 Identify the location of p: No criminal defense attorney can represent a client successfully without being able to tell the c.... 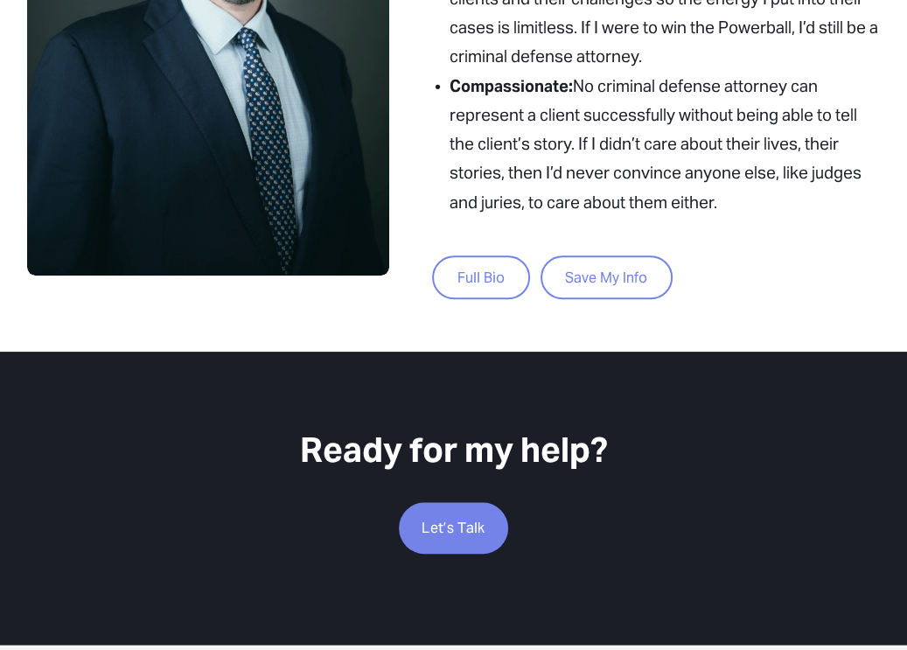
(665, 144).